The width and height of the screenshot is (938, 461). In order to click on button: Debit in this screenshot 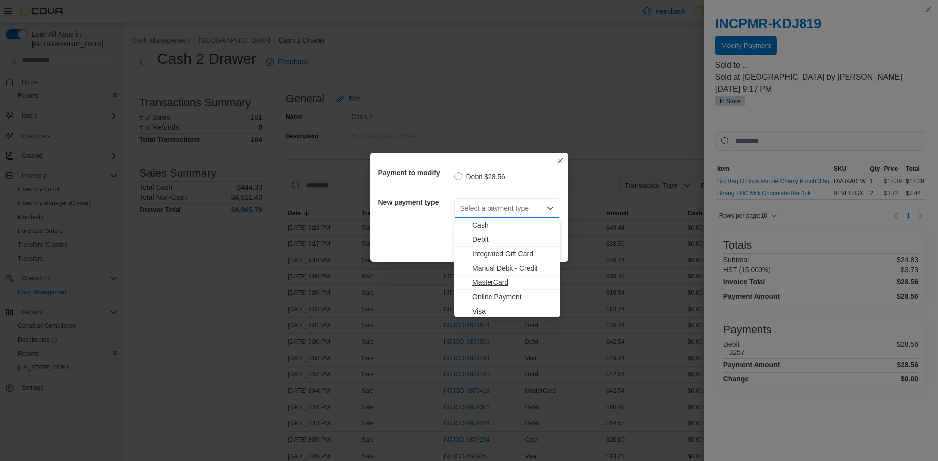, I will do `click(507, 239)`.